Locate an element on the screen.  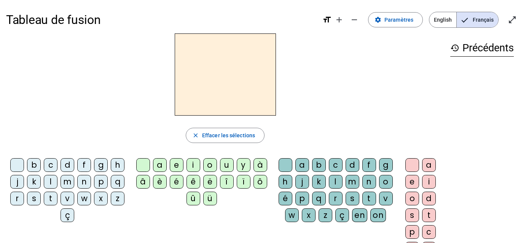
span: Effacer les sélections is located at coordinates (229, 136).